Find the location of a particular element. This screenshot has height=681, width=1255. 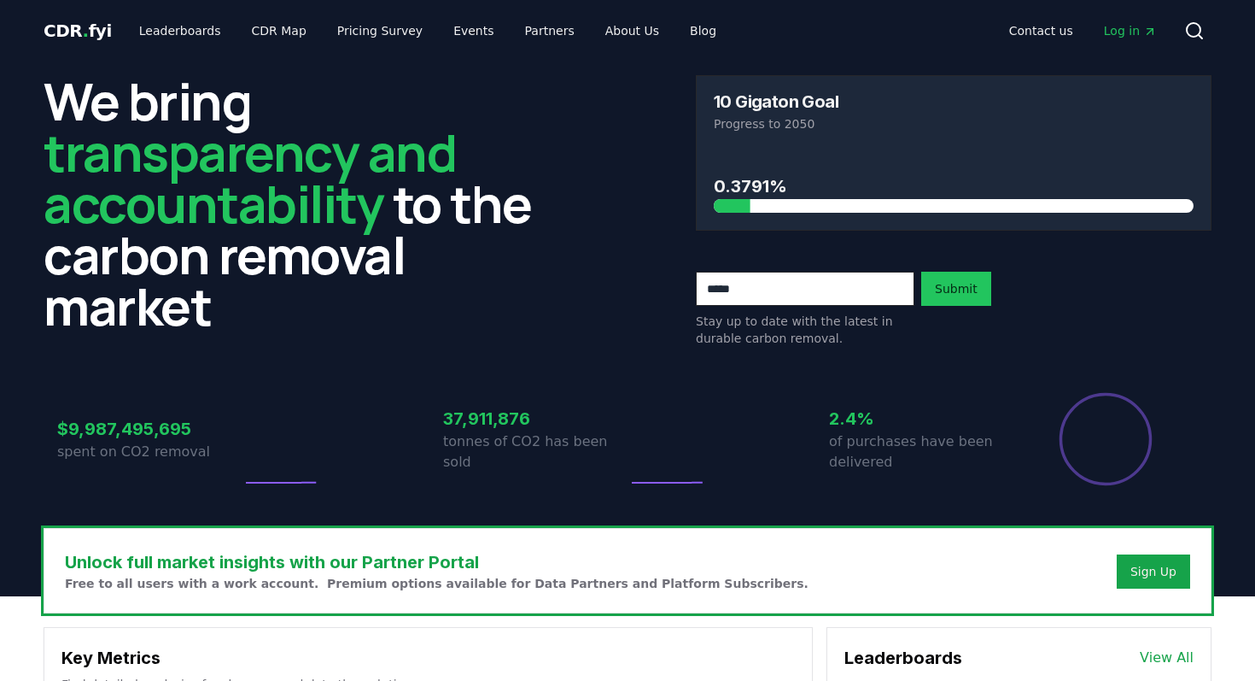

button: Sign Up is located at coordinates (1154, 571).